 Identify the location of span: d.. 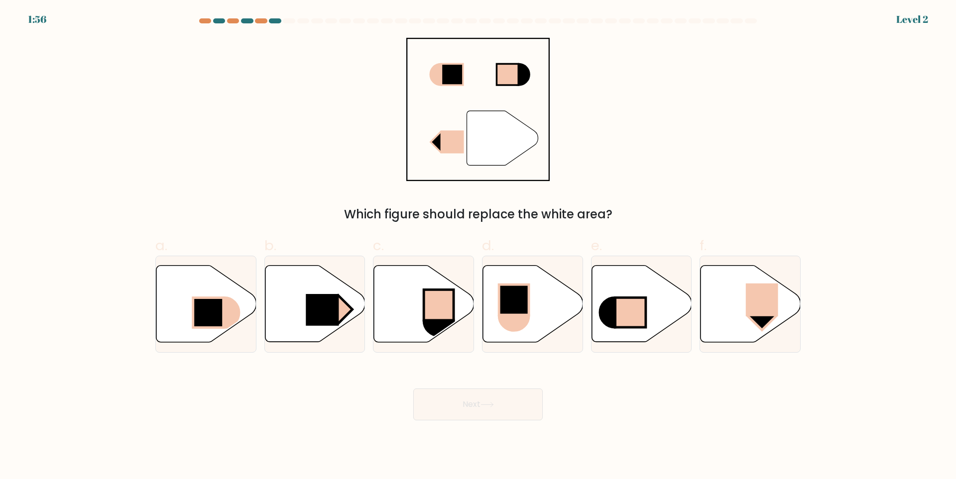
(488, 245).